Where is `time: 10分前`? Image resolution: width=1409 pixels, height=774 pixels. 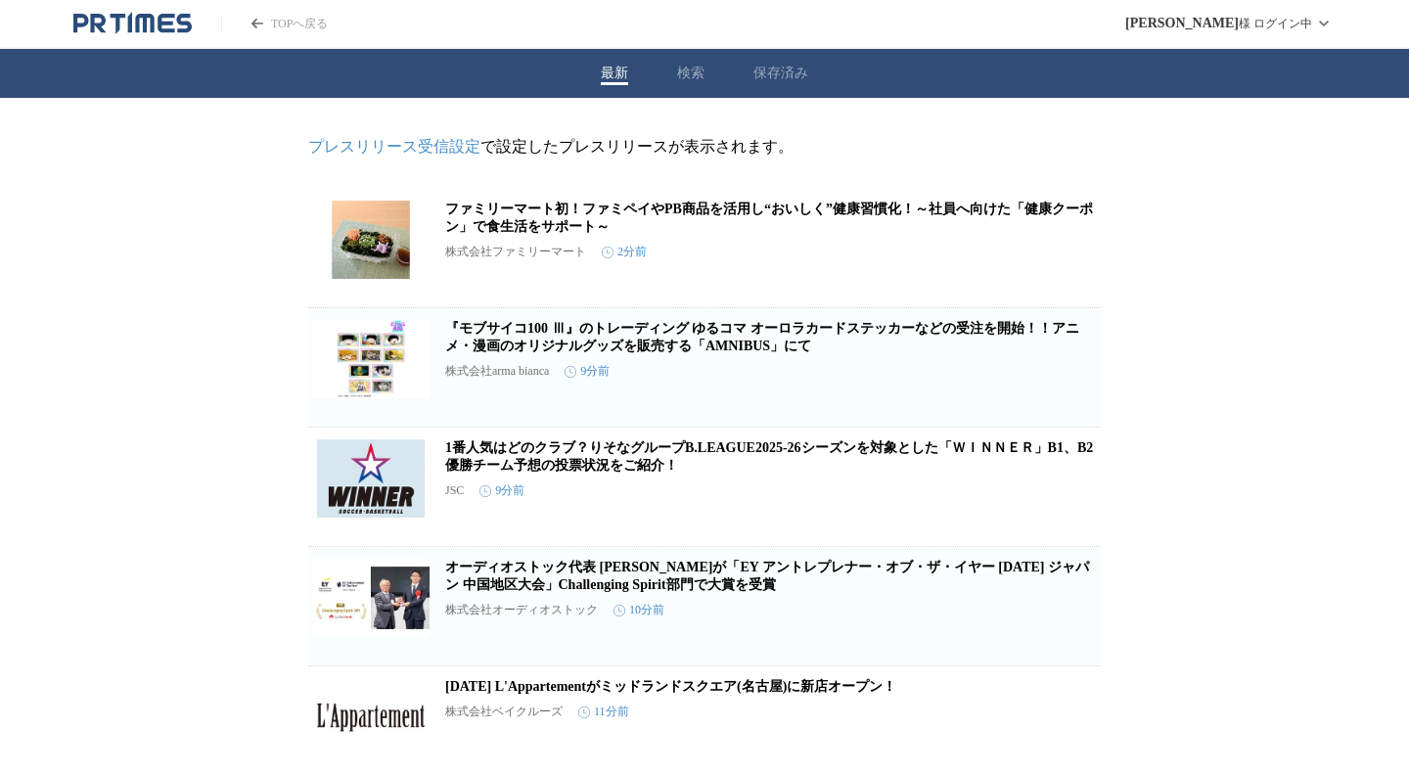 time: 10分前 is located at coordinates (639, 610).